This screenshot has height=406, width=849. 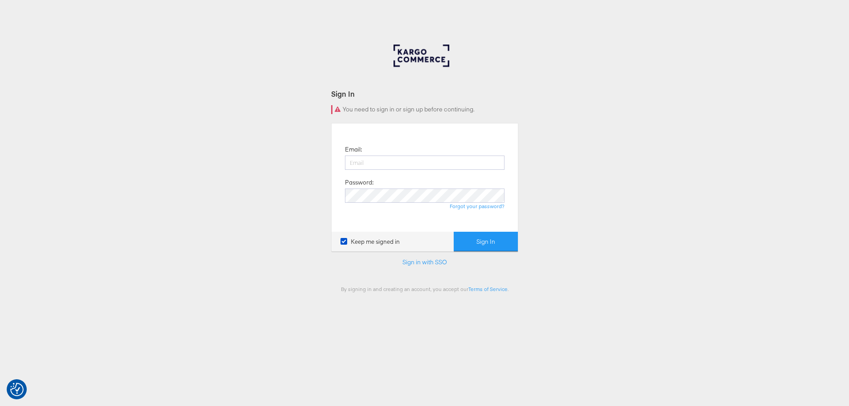 I want to click on label: Email:, so click(x=353, y=149).